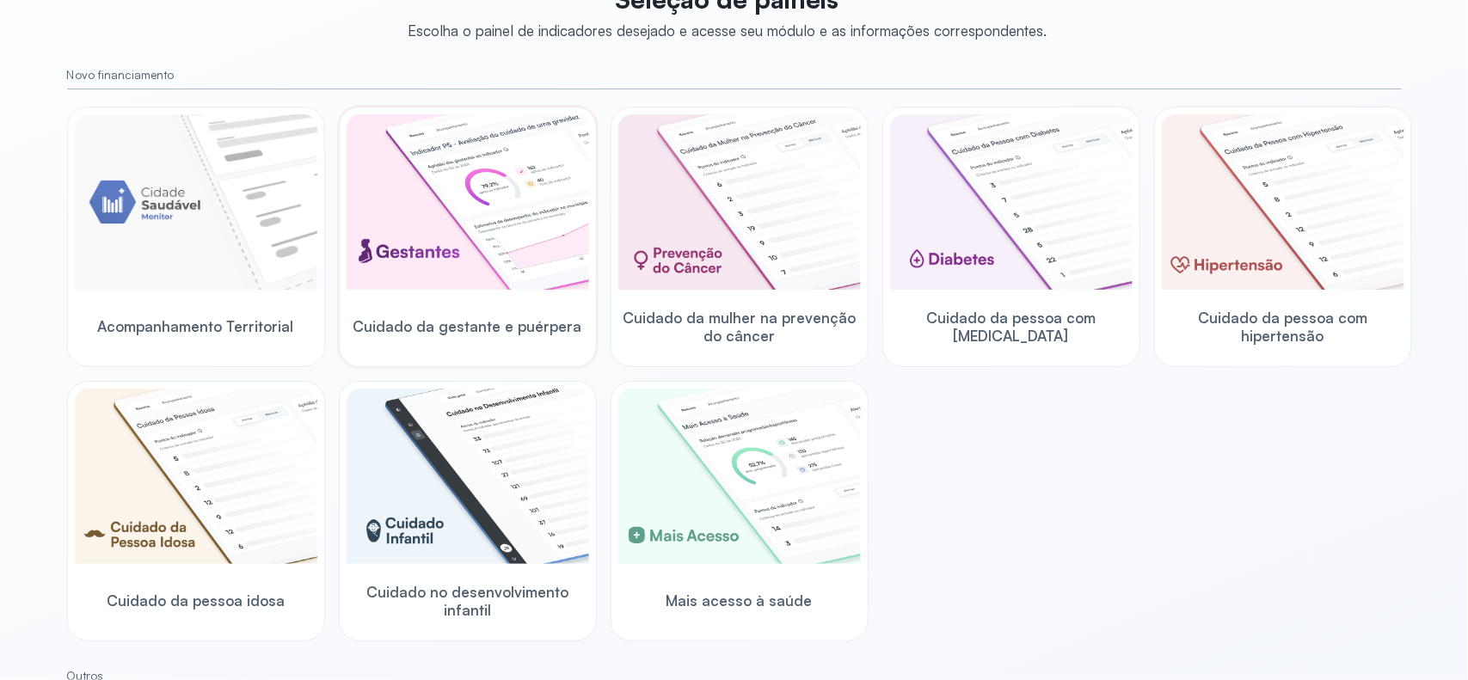  Describe the element at coordinates (739, 476) in the screenshot. I see `img: healthcare-greater-access.png` at that location.